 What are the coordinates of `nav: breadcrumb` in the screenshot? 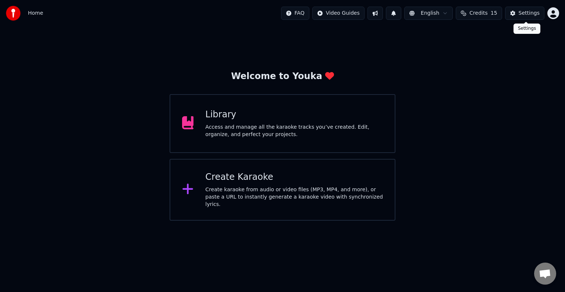 It's located at (35, 13).